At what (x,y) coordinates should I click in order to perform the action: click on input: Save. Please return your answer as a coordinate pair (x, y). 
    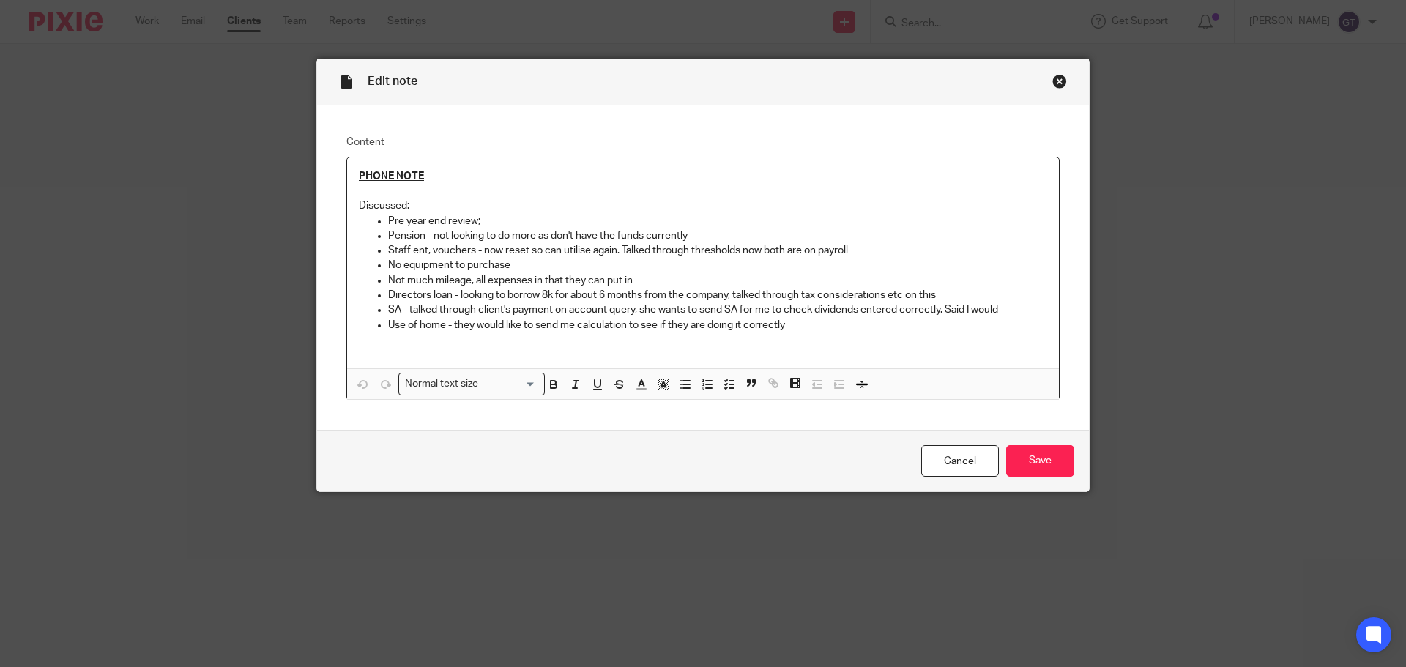
    Looking at the image, I should click on (1040, 461).